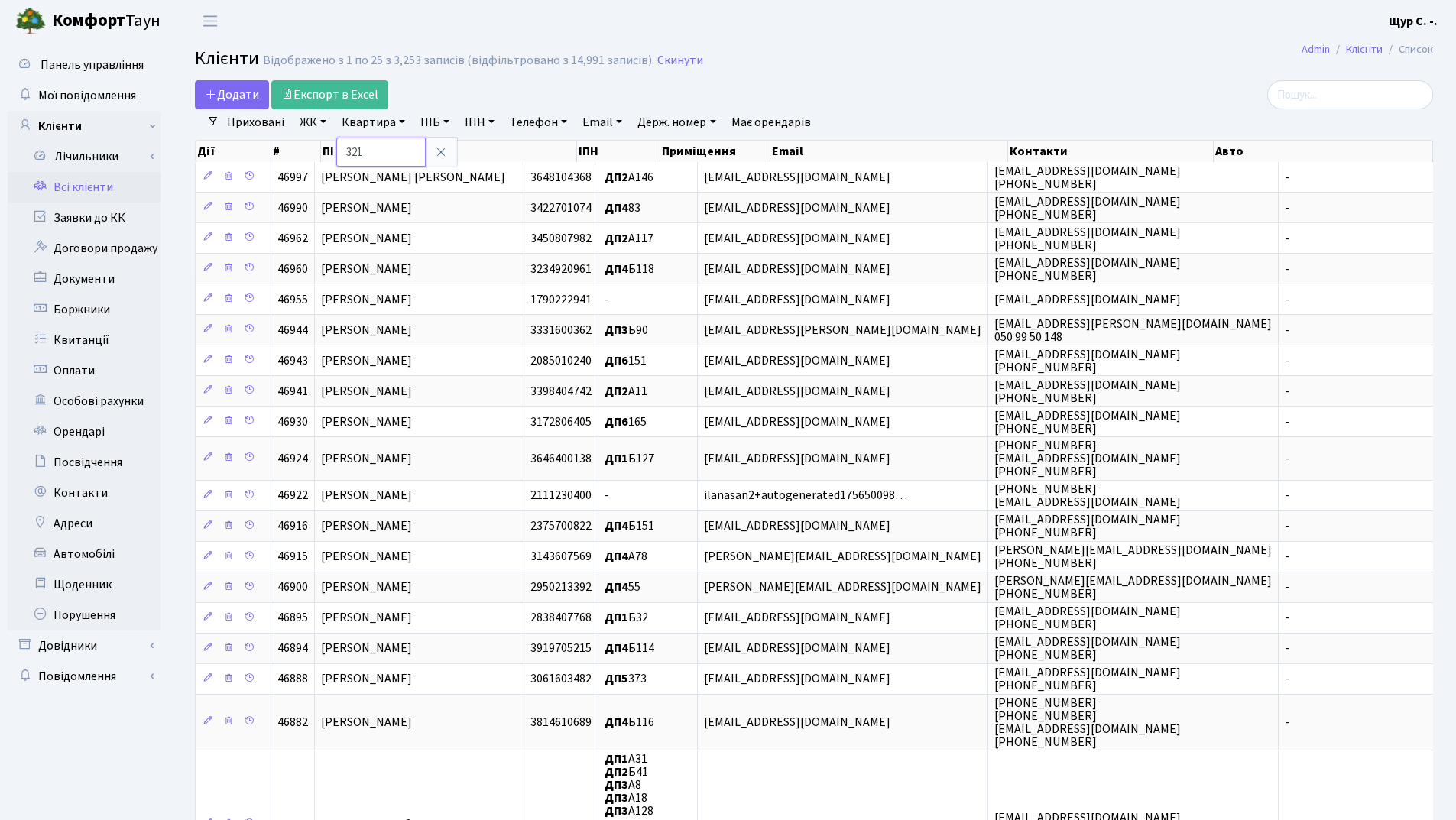 The height and width of the screenshot is (820, 1456). What do you see at coordinates (561, 649) in the screenshot?
I see `span: 3919705215` at bounding box center [561, 649].